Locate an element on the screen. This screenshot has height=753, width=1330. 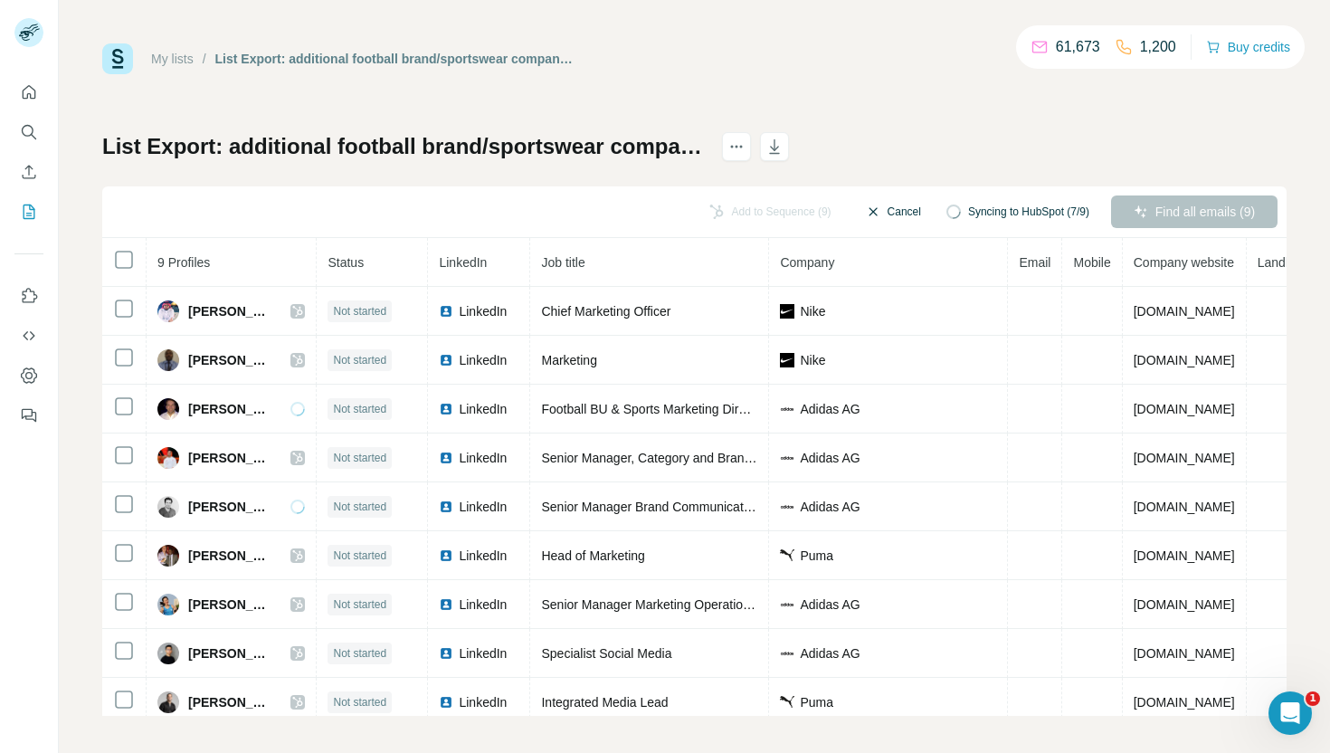
button: Quick start is located at coordinates (29, 92).